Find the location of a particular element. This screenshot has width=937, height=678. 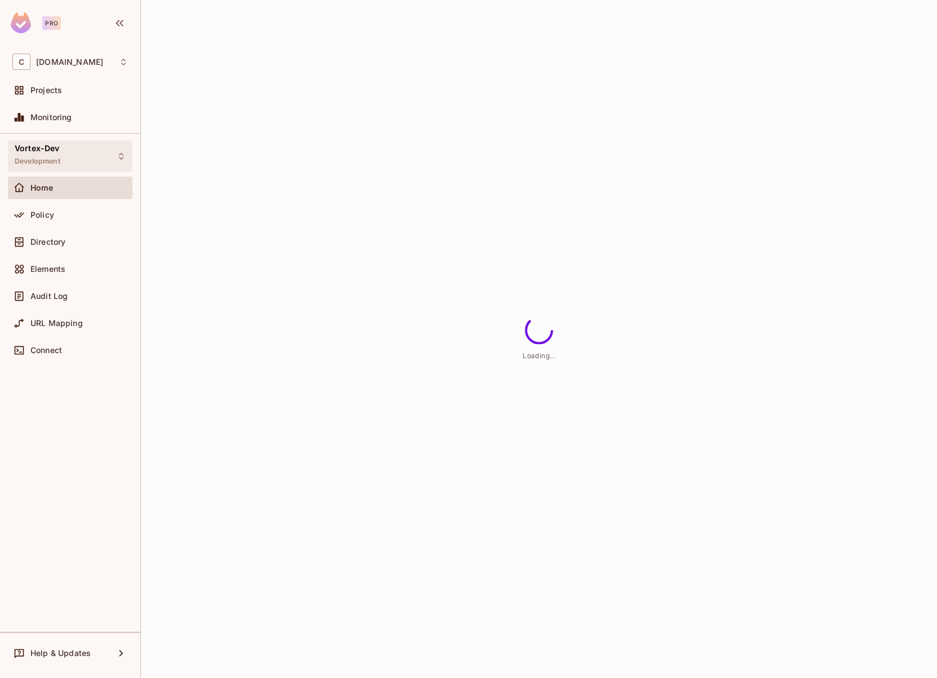

span: Loading... is located at coordinates (539, 355).